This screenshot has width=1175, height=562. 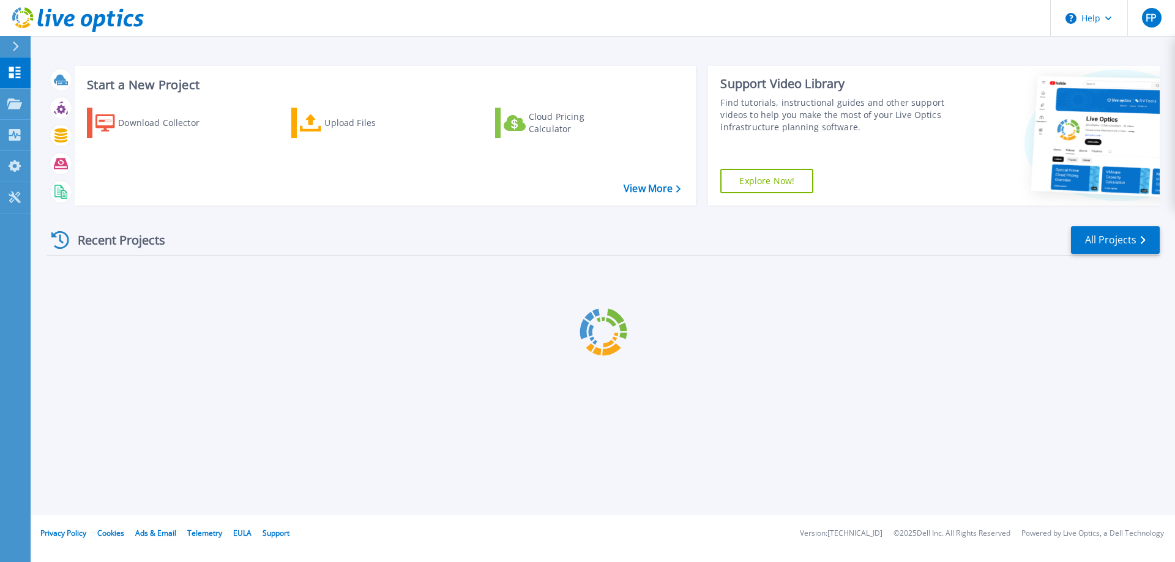 I want to click on a: All Projects, so click(x=1115, y=240).